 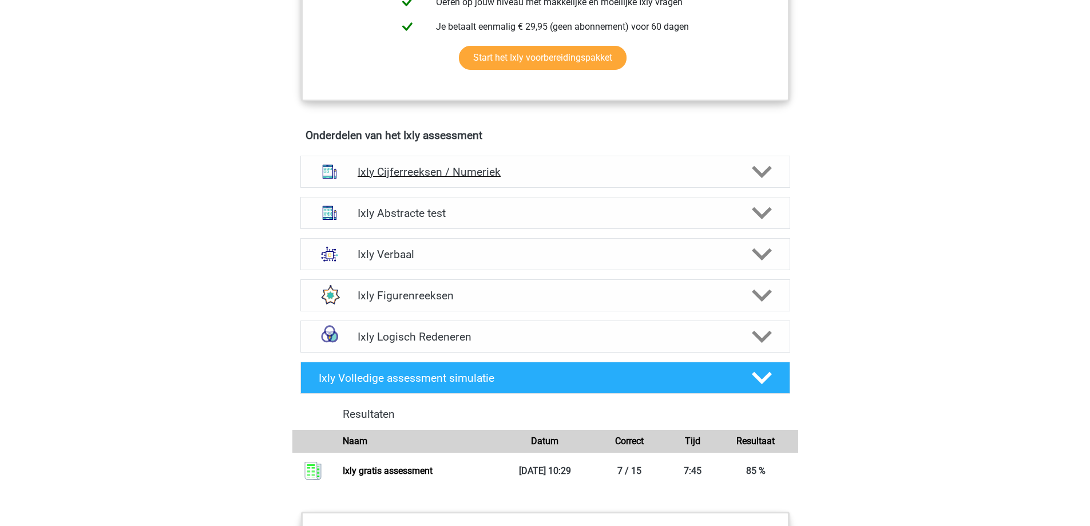 What do you see at coordinates (545, 295) in the screenshot?
I see `h4: Ixly Figurenreeksen` at bounding box center [545, 295].